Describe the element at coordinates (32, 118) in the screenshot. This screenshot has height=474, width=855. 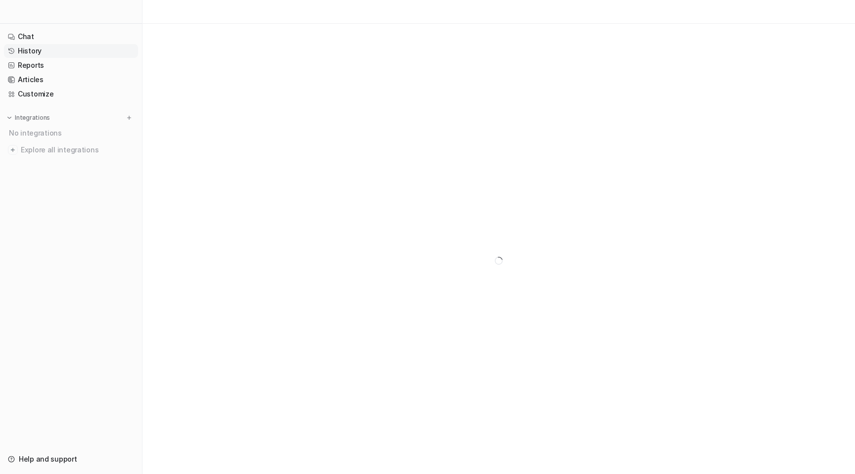
I see `p: Integrations` at that location.